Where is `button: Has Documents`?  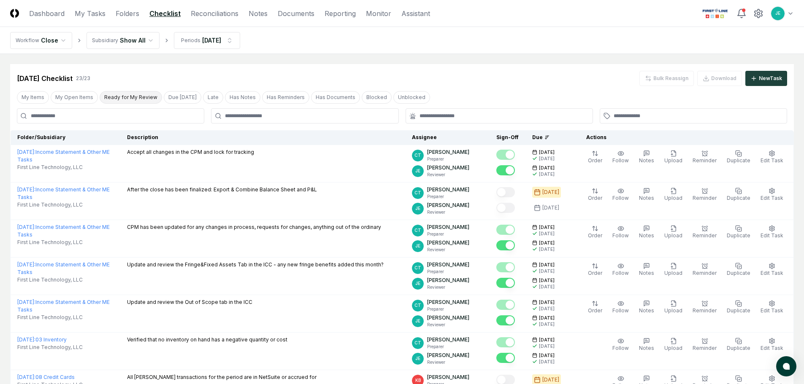
button: Has Documents is located at coordinates (335, 97).